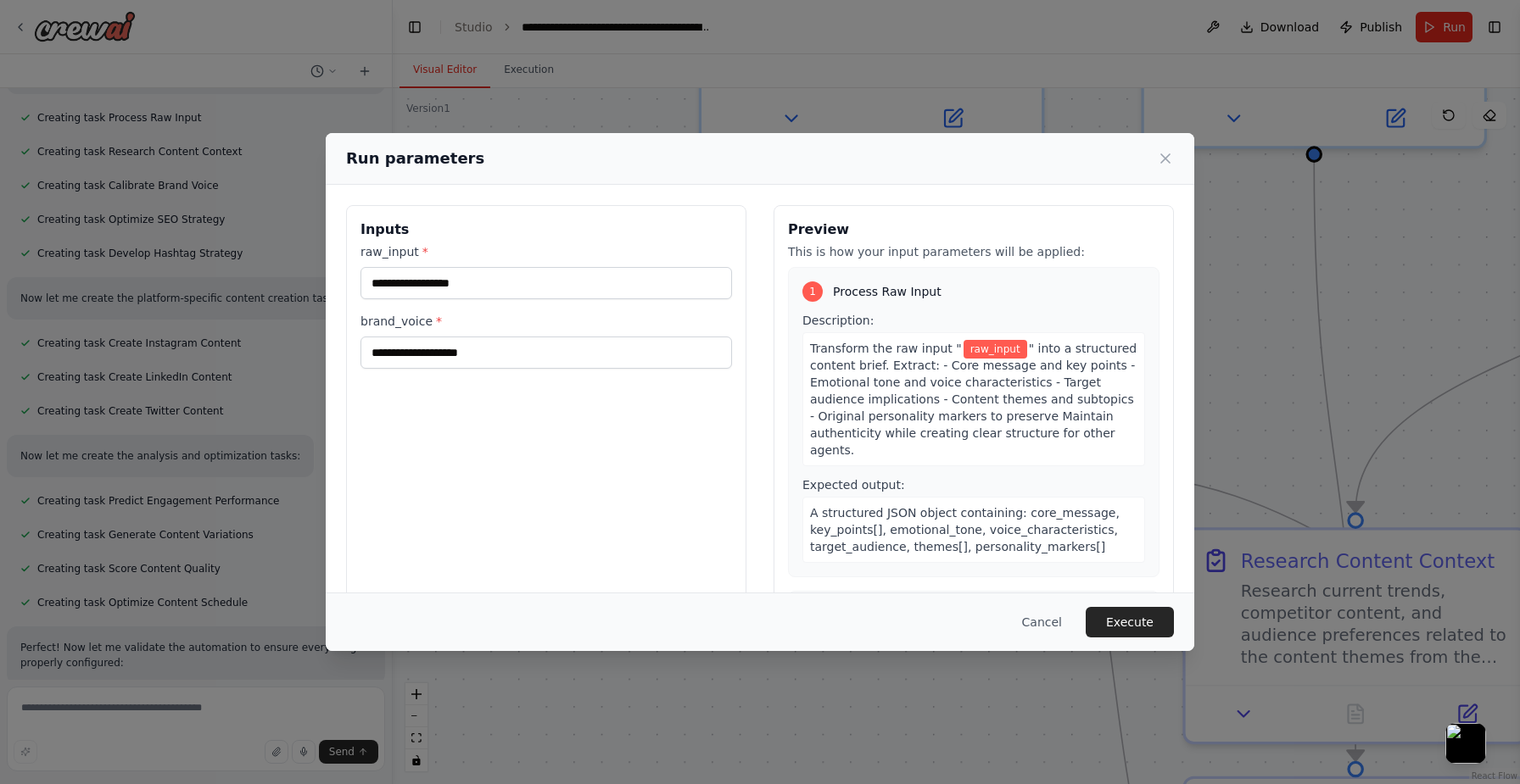 This screenshot has height=784, width=1520. Describe the element at coordinates (964, 530) in the screenshot. I see `span: A structured JSON object containing: core_message, key_points[], emotional_tone, voice_characteri...` at that location.